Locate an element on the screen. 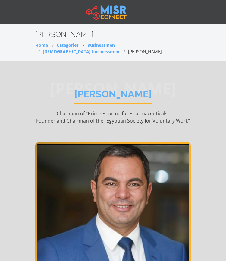  img: main.misr_connect is located at coordinates (107, 12).